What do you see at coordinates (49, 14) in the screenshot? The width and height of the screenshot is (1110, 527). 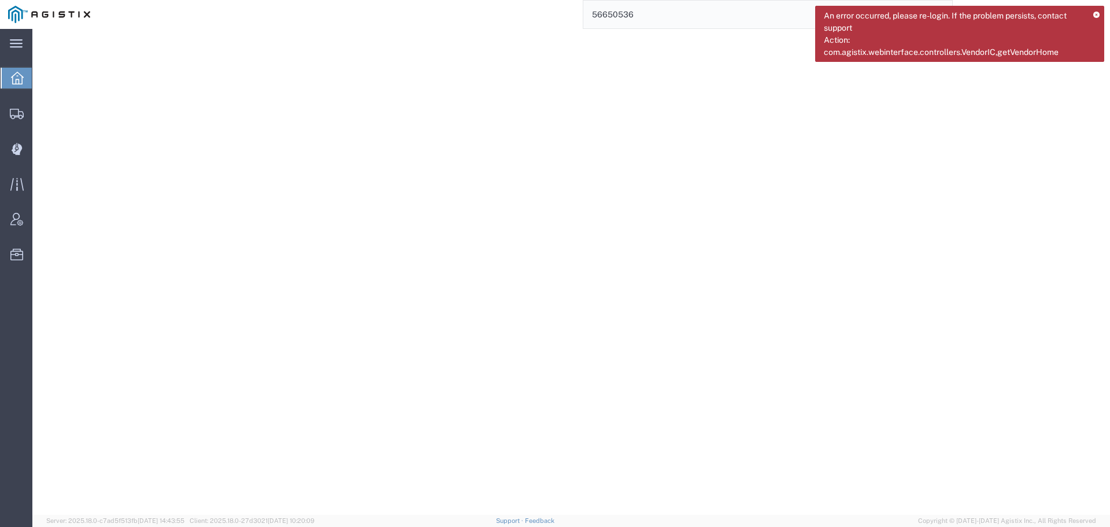 I see `img: logo` at bounding box center [49, 14].